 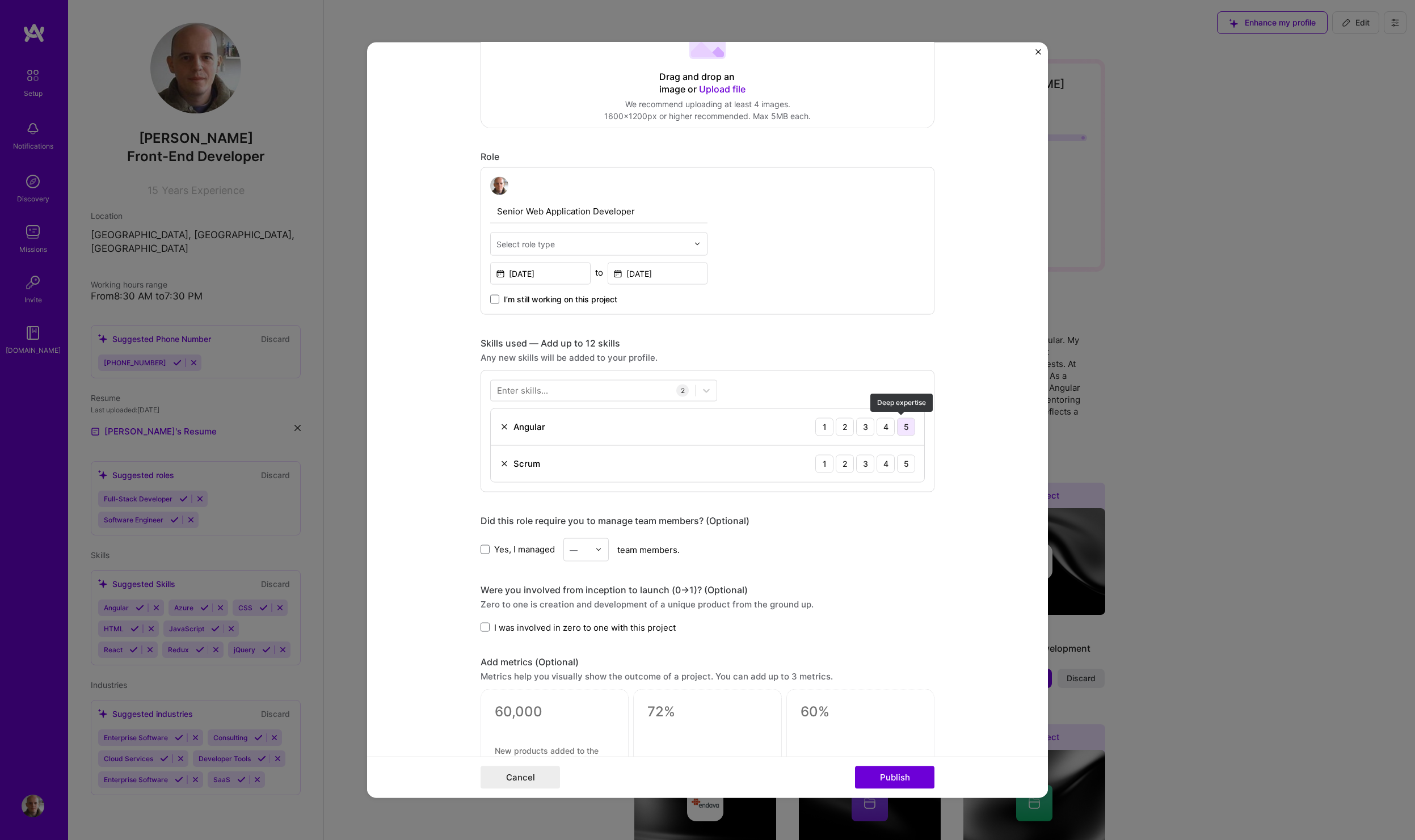 I want to click on input: Role Name, so click(x=599, y=211).